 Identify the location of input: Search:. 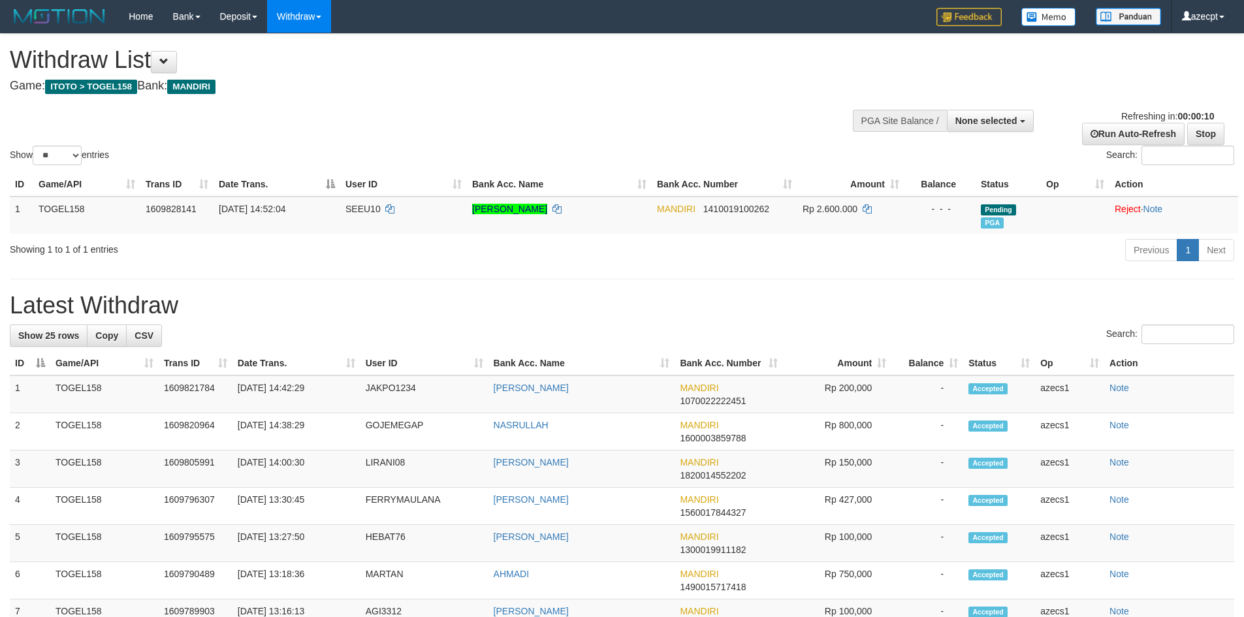
(1187, 155).